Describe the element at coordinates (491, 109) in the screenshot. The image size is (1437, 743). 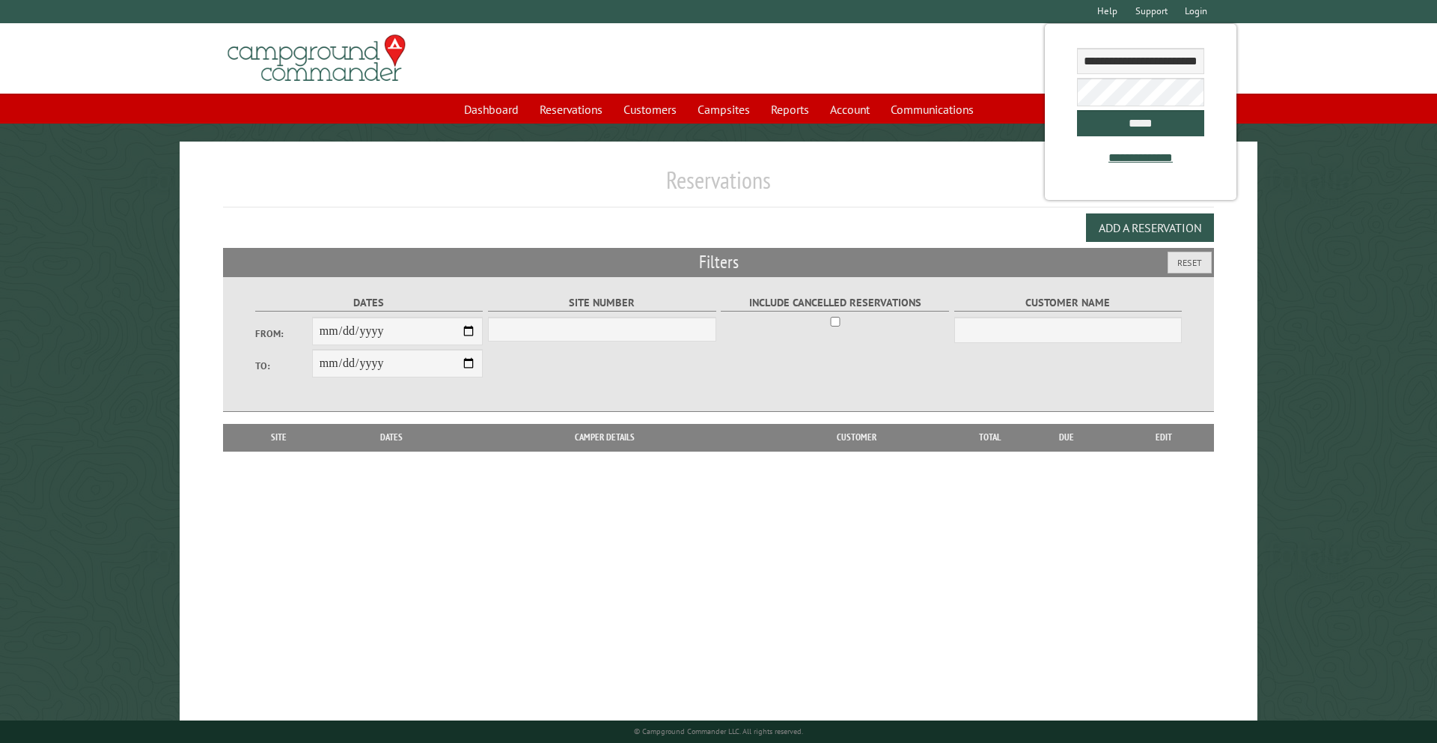
I see `a: Dashboard` at that location.